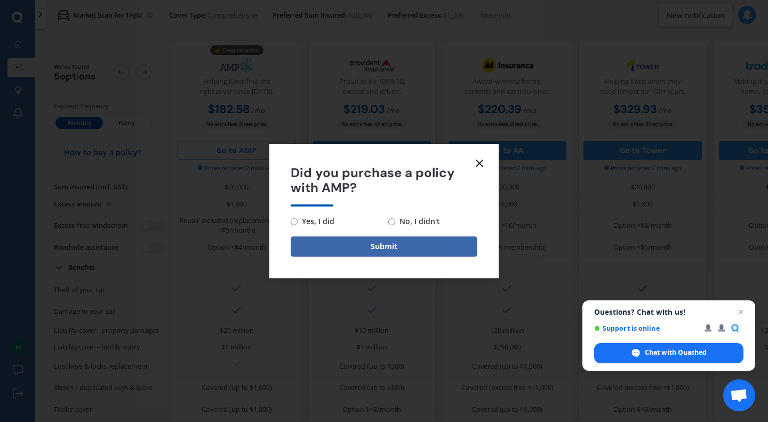 Image resolution: width=768 pixels, height=422 pixels. I want to click on span: Chat with Quashed, so click(676, 353).